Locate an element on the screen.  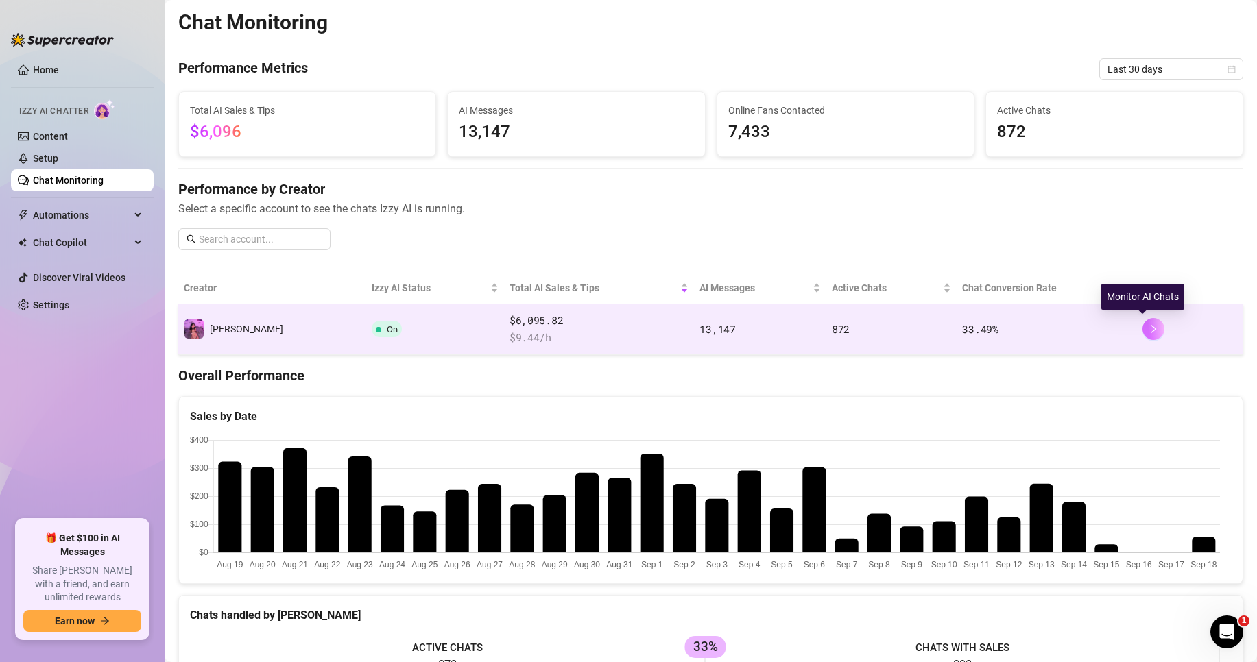
span: $ 9.44 /h is located at coordinates (599, 338).